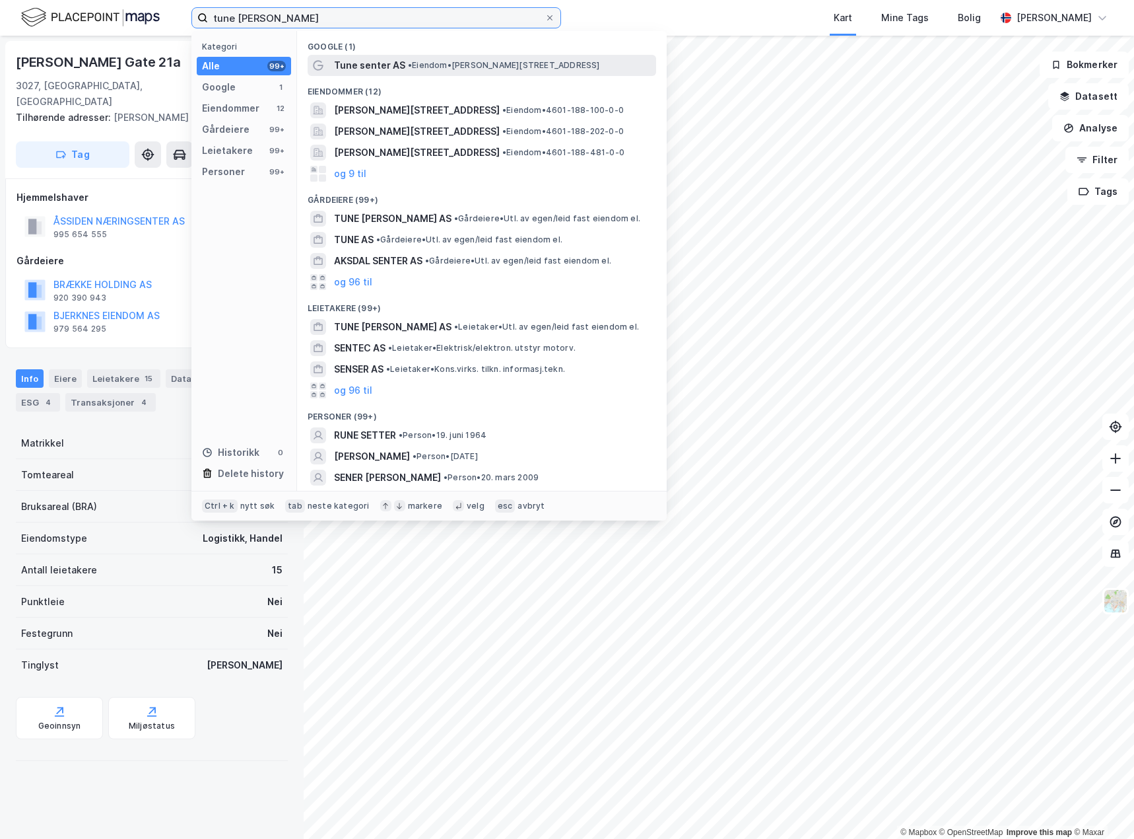 The width and height of the screenshot is (1134, 839). I want to click on div: Matrikkel, so click(42, 443).